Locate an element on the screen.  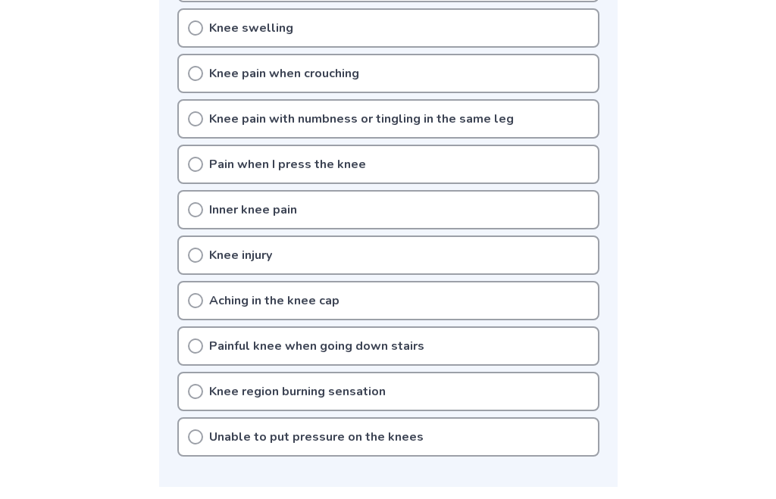
p: Painful knee when going down stairs is located at coordinates (317, 346).